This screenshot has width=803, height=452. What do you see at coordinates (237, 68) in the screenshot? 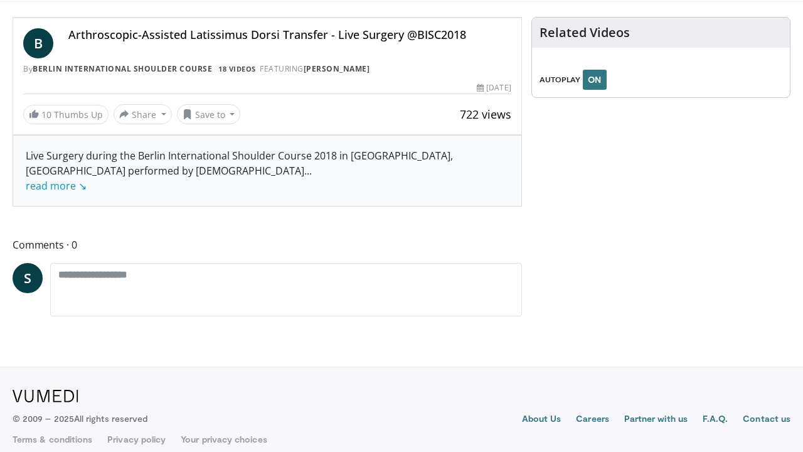
I see `a: 18 Videos` at bounding box center [237, 68].